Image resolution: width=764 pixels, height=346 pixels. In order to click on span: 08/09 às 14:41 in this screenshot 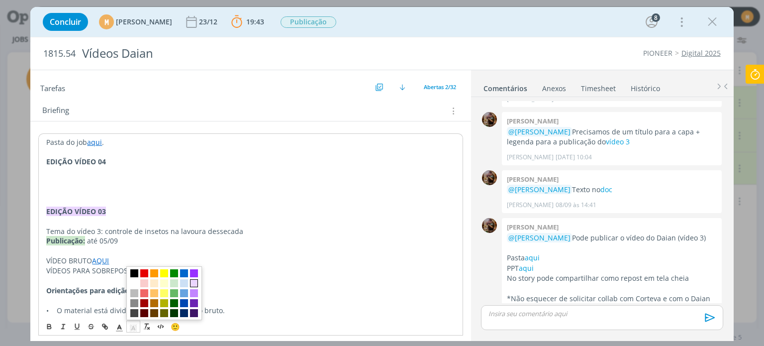, I will do `click(576, 205)`.